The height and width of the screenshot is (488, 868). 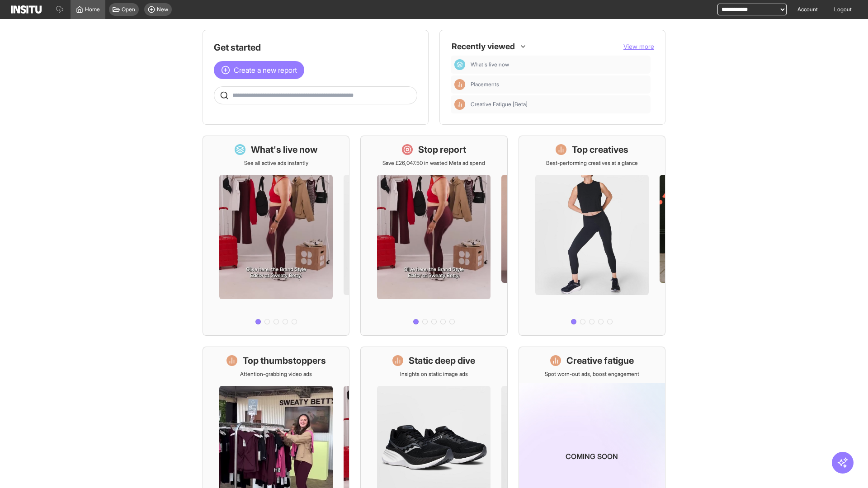 I want to click on a: Top creativesBest-performing creatives at a glance, so click(x=592, y=236).